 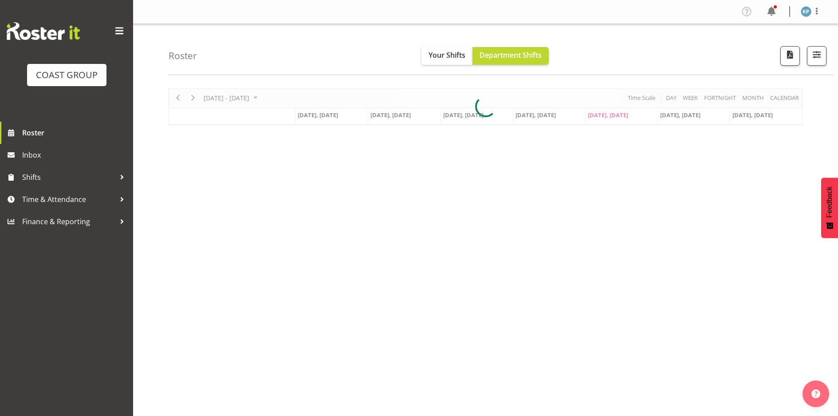 What do you see at coordinates (830, 208) in the screenshot?
I see `button: Feedback - Show survey` at bounding box center [830, 208].